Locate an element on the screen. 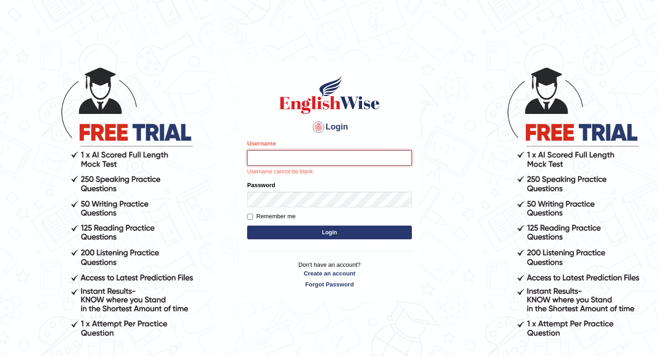 The image size is (659, 356). input: Remember me is located at coordinates (250, 216).